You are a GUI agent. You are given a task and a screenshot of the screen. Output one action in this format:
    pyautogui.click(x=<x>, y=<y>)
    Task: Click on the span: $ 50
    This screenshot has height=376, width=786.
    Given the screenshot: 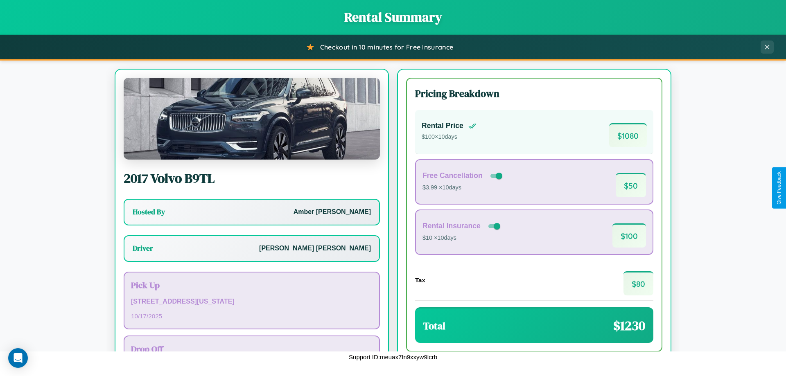 What is the action you would take?
    pyautogui.click(x=631, y=185)
    